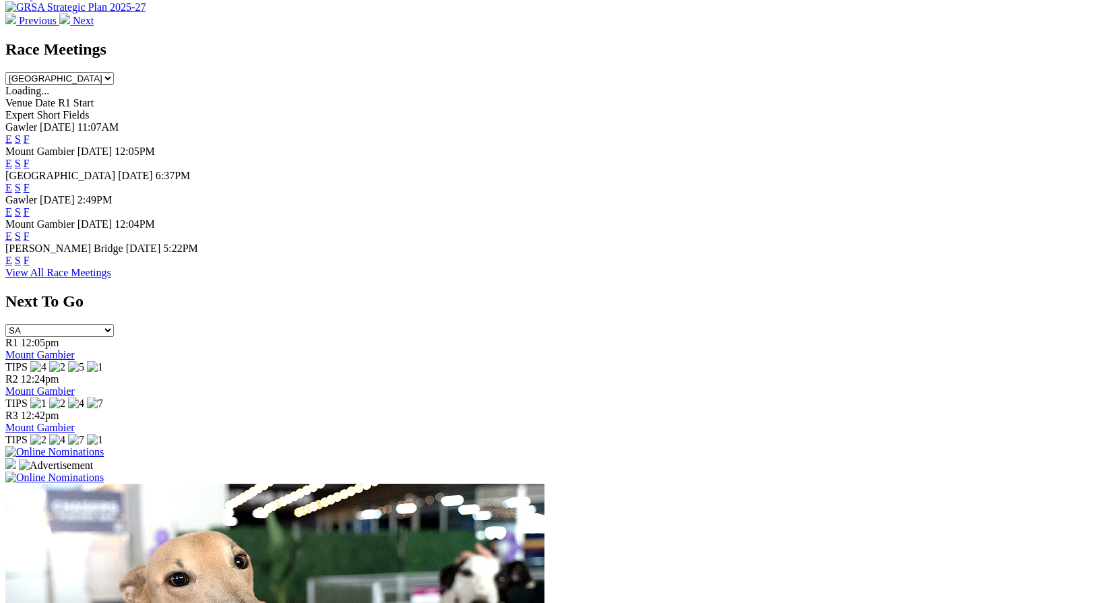  I want to click on span: 11:07AM, so click(98, 127).